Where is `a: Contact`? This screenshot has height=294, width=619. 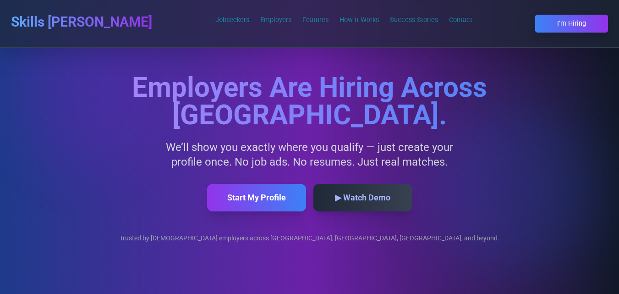
a: Contact is located at coordinates (461, 20).